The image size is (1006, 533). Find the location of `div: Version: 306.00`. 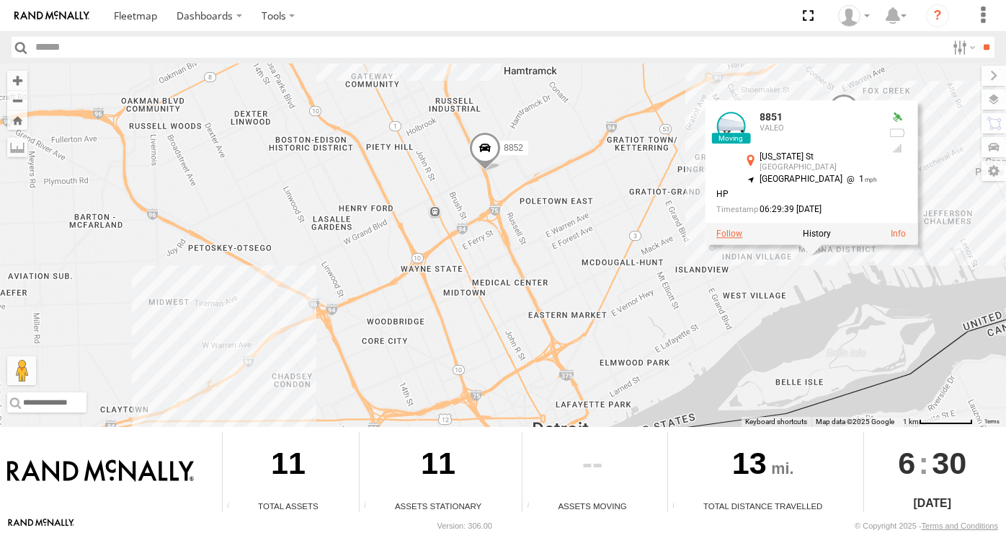

div: Version: 306.00 is located at coordinates (465, 525).